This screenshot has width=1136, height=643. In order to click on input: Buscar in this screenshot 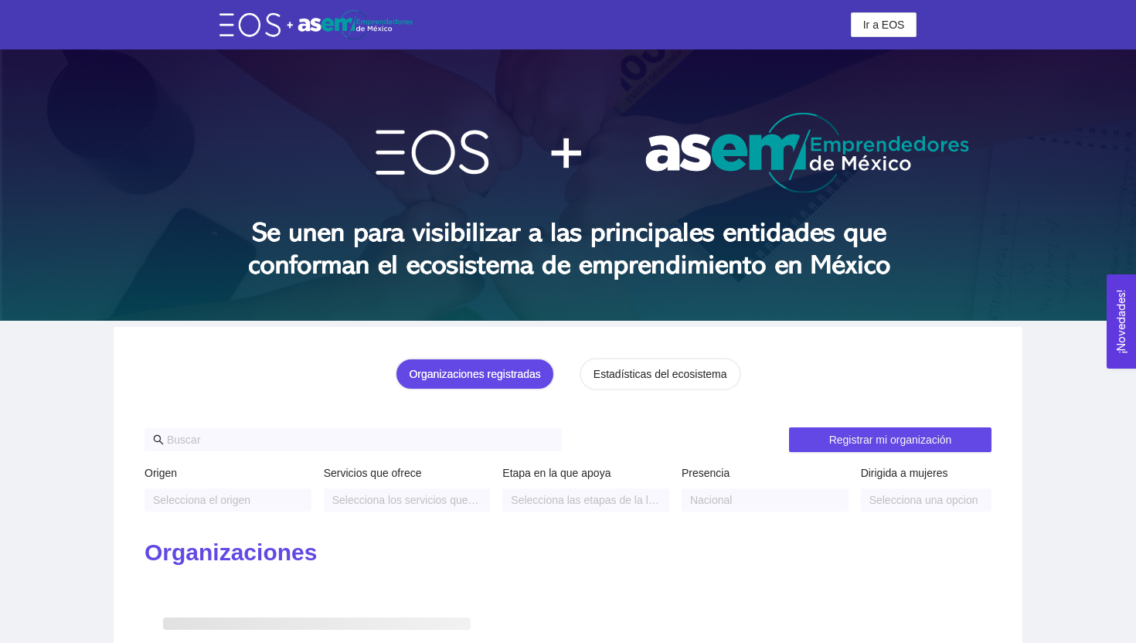, I will do `click(360, 440)`.